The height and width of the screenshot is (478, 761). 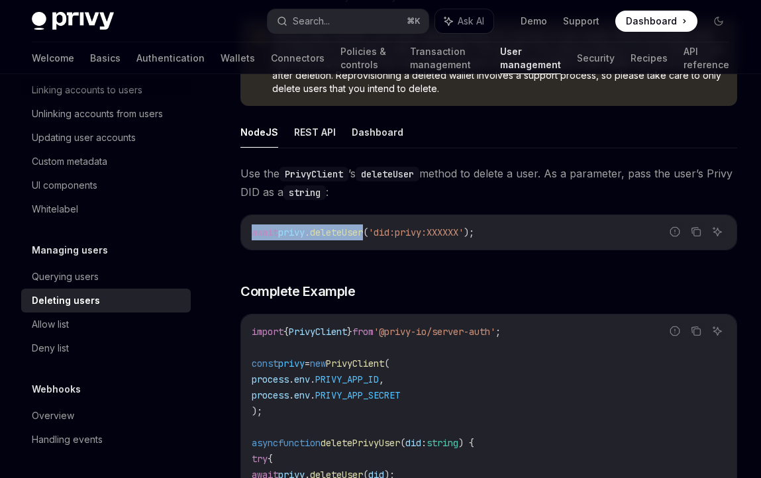 What do you see at coordinates (314, 174) in the screenshot?
I see `code: PrivyClient` at bounding box center [314, 174].